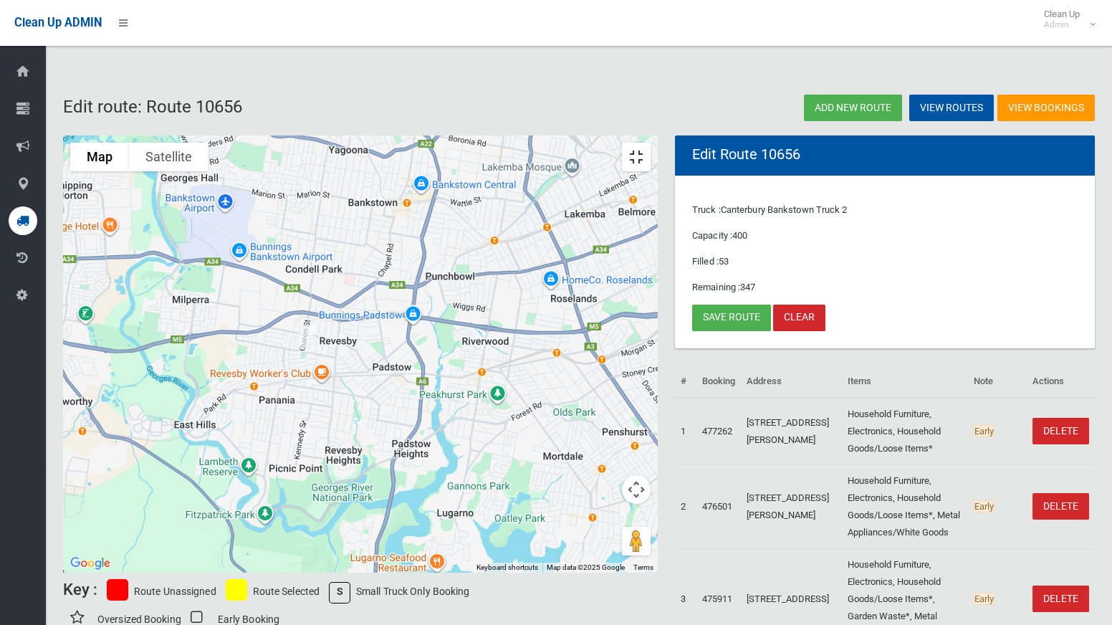 This screenshot has width=1112, height=625. What do you see at coordinates (1061, 381) in the screenshot?
I see `th: Actions` at bounding box center [1061, 381].